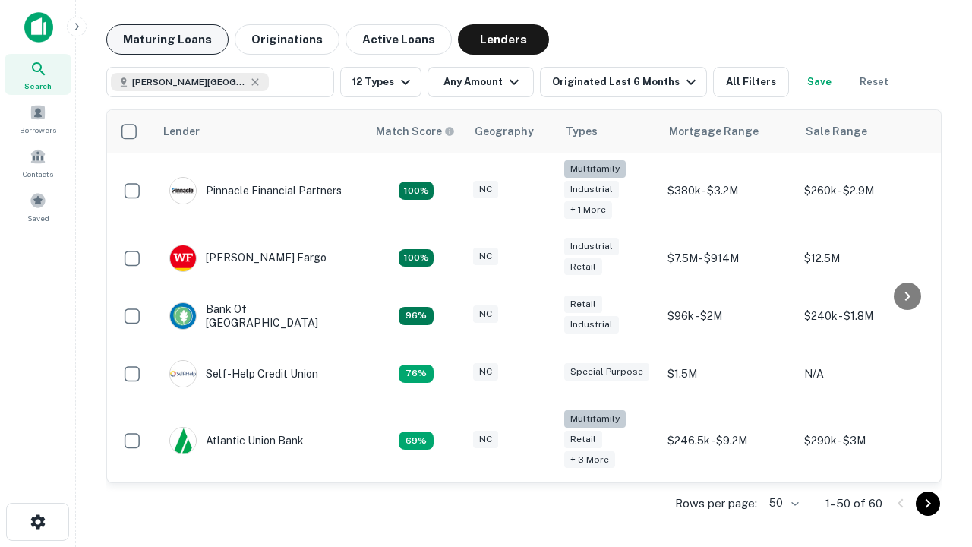  I want to click on th: Mortgage Range, so click(728, 131).